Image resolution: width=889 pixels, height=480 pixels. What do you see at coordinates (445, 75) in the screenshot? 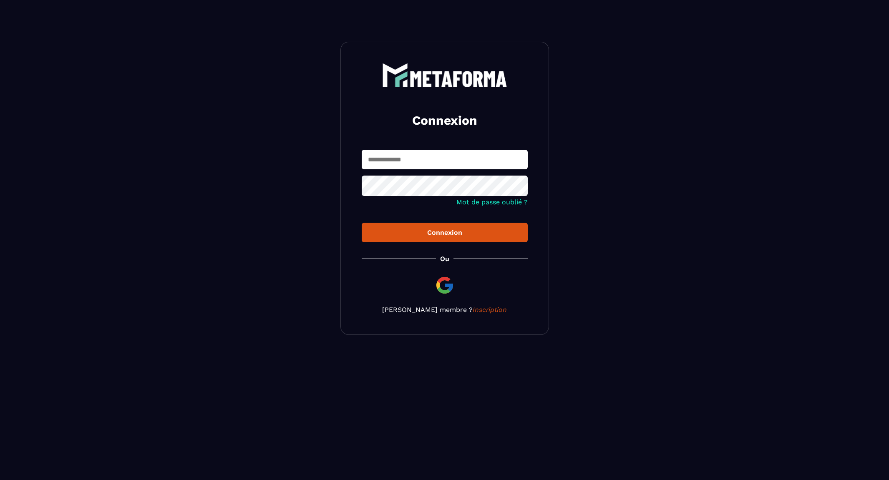
I see `img: logo` at bounding box center [445, 75].